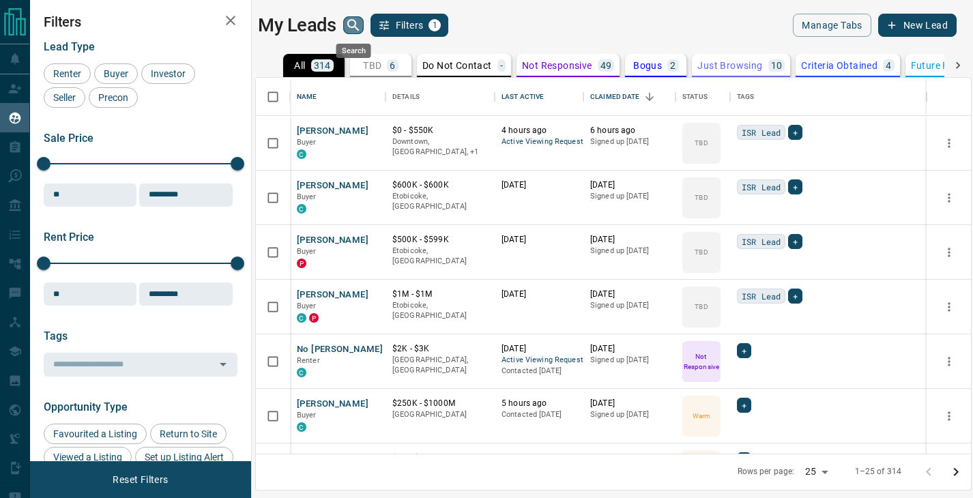 The height and width of the screenshot is (498, 973). I want to click on div: Precon, so click(113, 98).